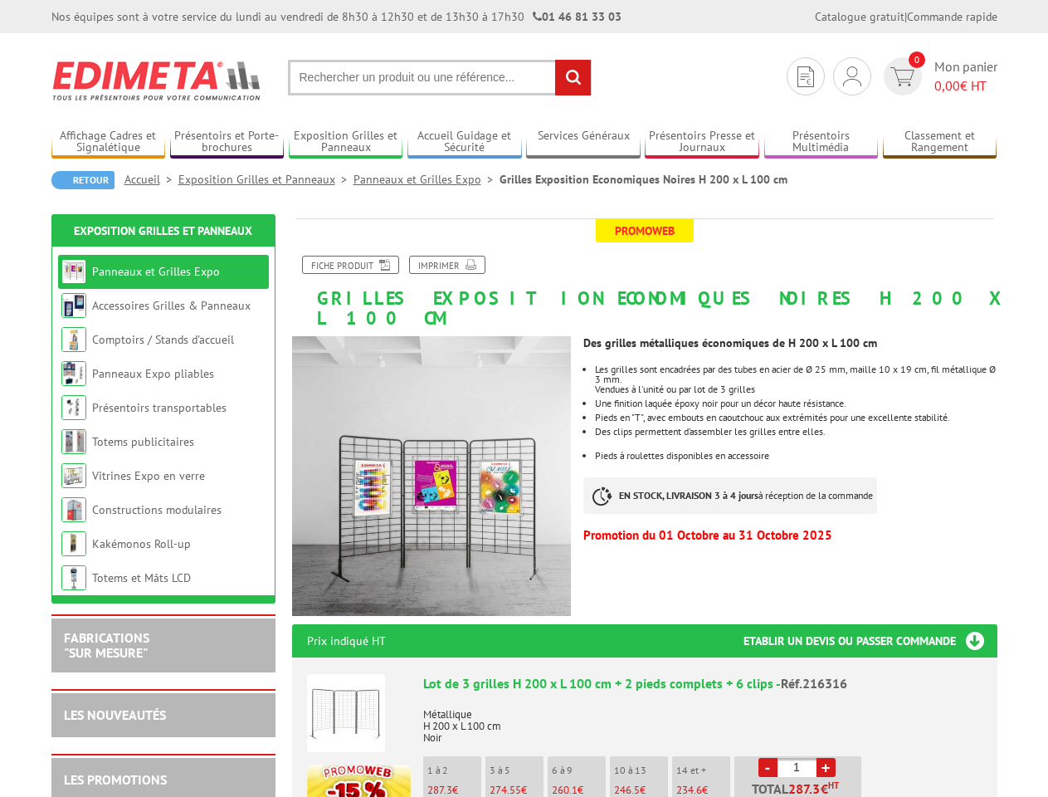  I want to click on a: FABRICATIONS"Sur Mesure", so click(106, 645).